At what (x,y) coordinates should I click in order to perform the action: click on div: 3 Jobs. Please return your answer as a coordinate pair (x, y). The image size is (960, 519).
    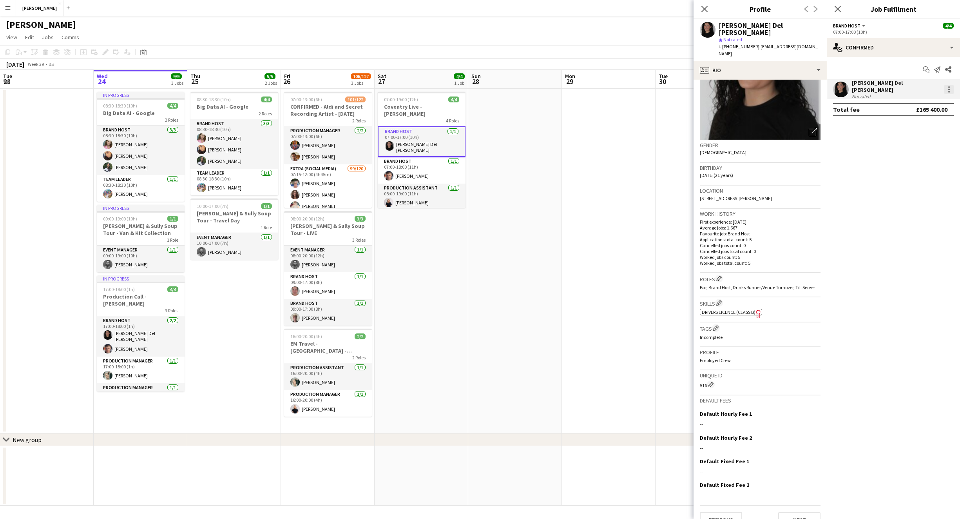
    Looking at the image, I should click on (177, 83).